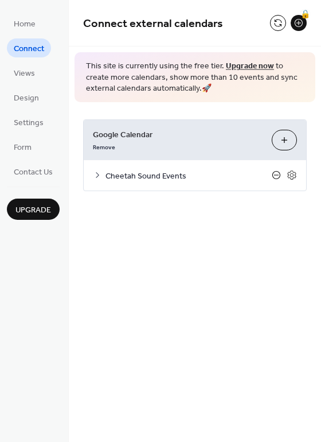 This screenshot has width=321, height=442. I want to click on a: Design, so click(26, 97).